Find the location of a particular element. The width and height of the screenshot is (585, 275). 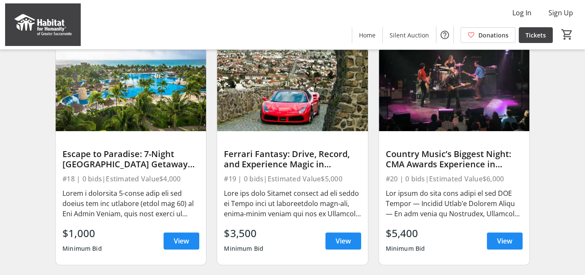

a: Silent Auction is located at coordinates (409, 35).